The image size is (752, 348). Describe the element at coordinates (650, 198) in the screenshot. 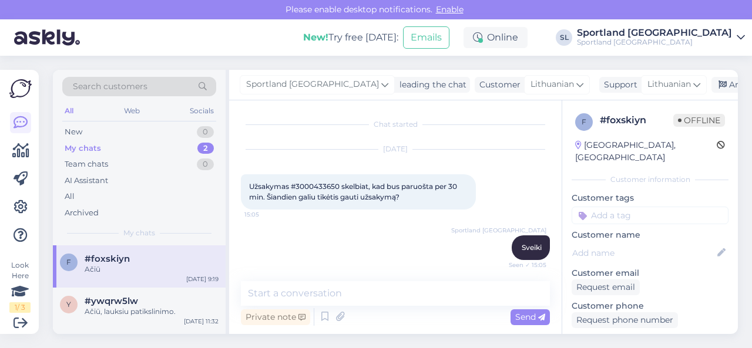

I see `p: Customer tags` at that location.